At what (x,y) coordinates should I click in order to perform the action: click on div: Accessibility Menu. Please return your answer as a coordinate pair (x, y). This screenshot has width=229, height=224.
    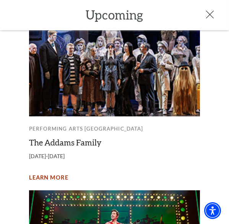
    Looking at the image, I should click on (213, 210).